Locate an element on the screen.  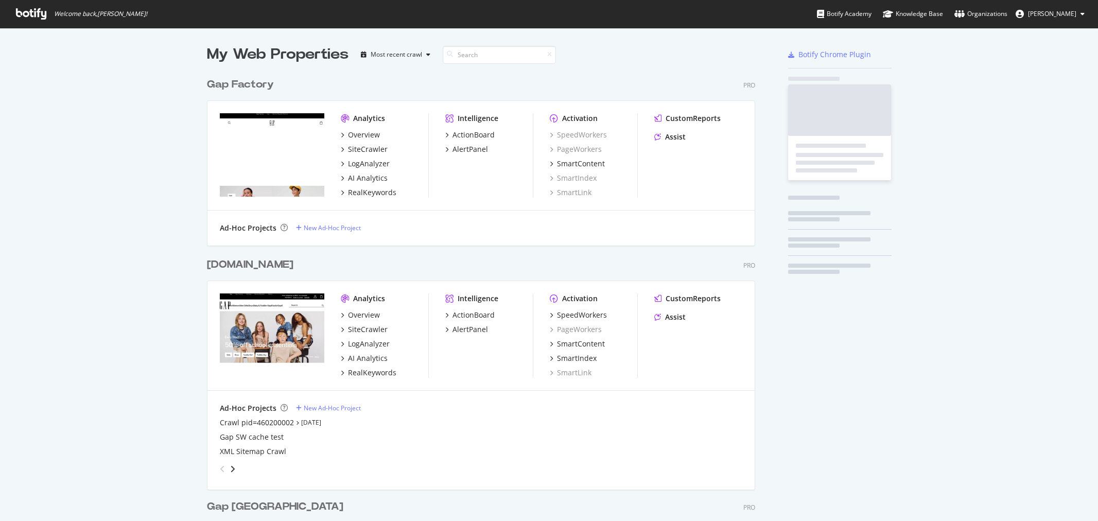
div: Knowledge Base is located at coordinates (913, 14).